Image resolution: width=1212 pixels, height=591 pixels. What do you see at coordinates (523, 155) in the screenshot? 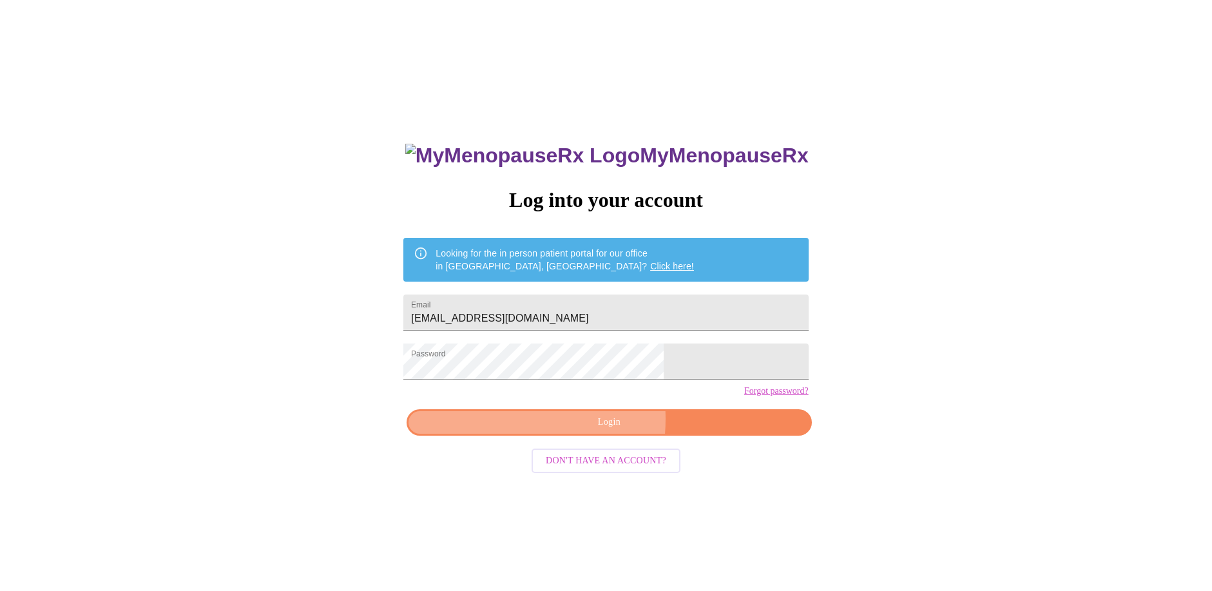
I see `img: MyMenopauseRx Logo` at bounding box center [523, 155].